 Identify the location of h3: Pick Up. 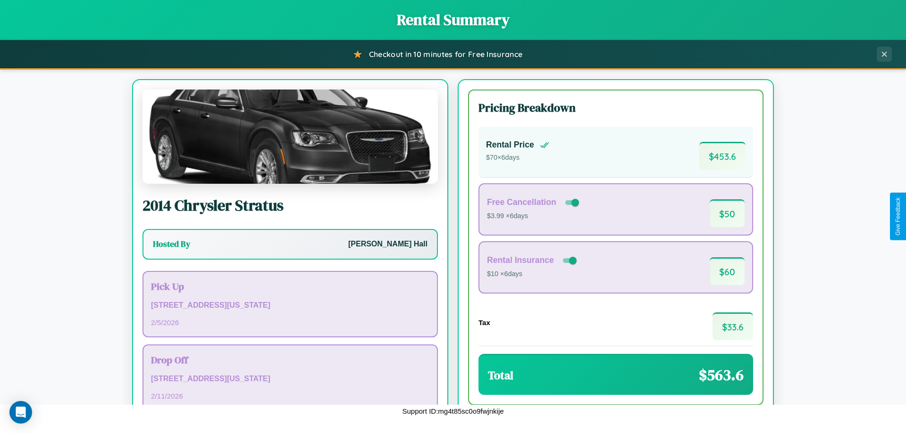
(290, 286).